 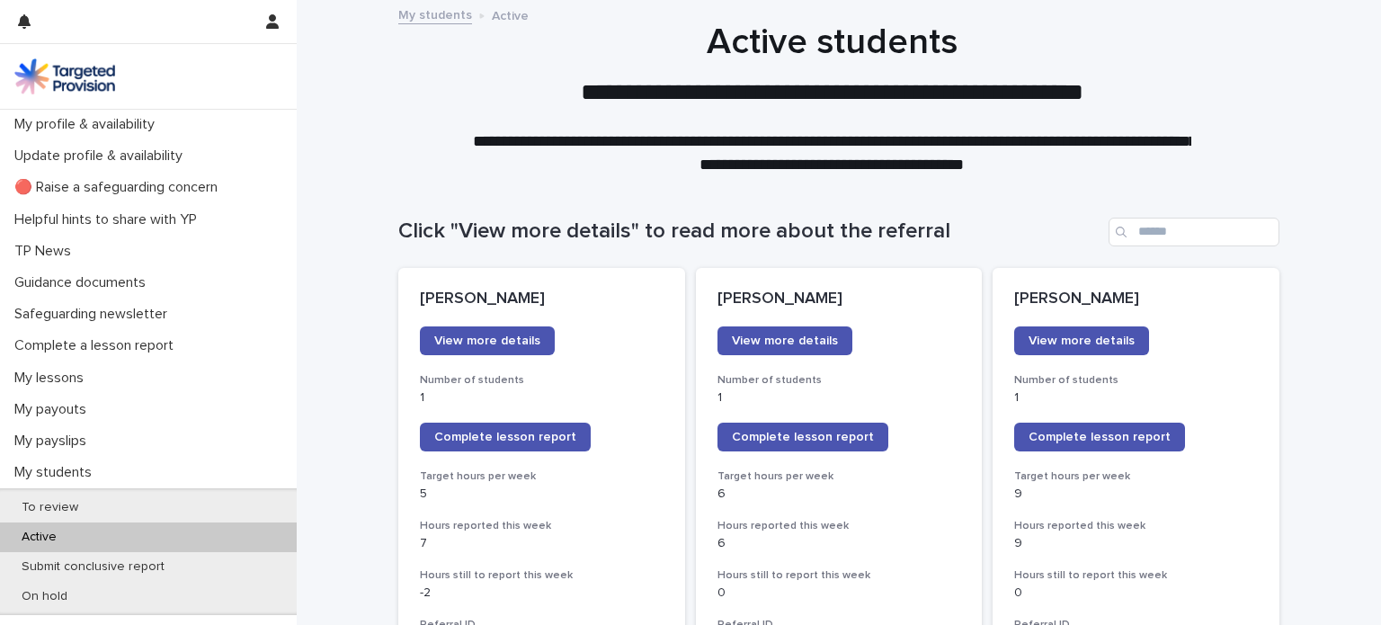 I want to click on p: Complete a lesson report, so click(x=97, y=345).